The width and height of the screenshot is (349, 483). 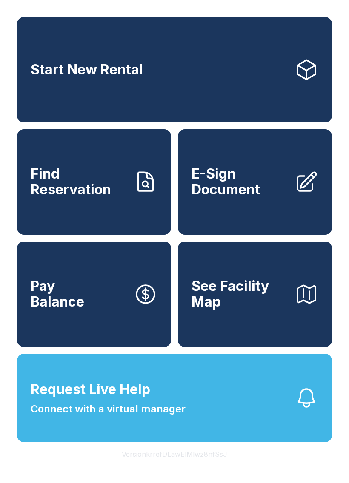 I want to click on span: E-Sign Document, so click(x=239, y=182).